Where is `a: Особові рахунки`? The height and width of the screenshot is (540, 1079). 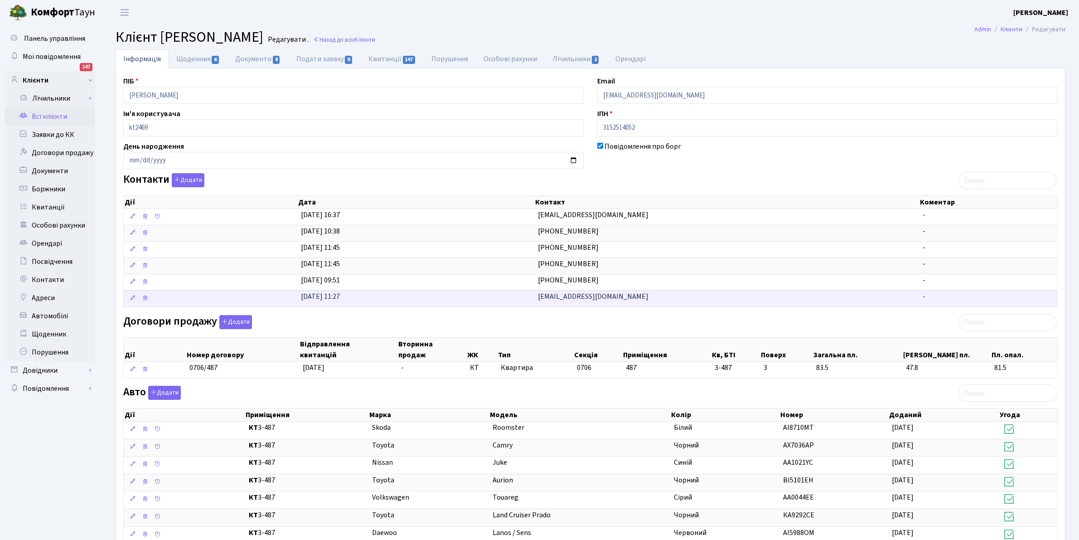
a: Особові рахунки is located at coordinates (511, 59).